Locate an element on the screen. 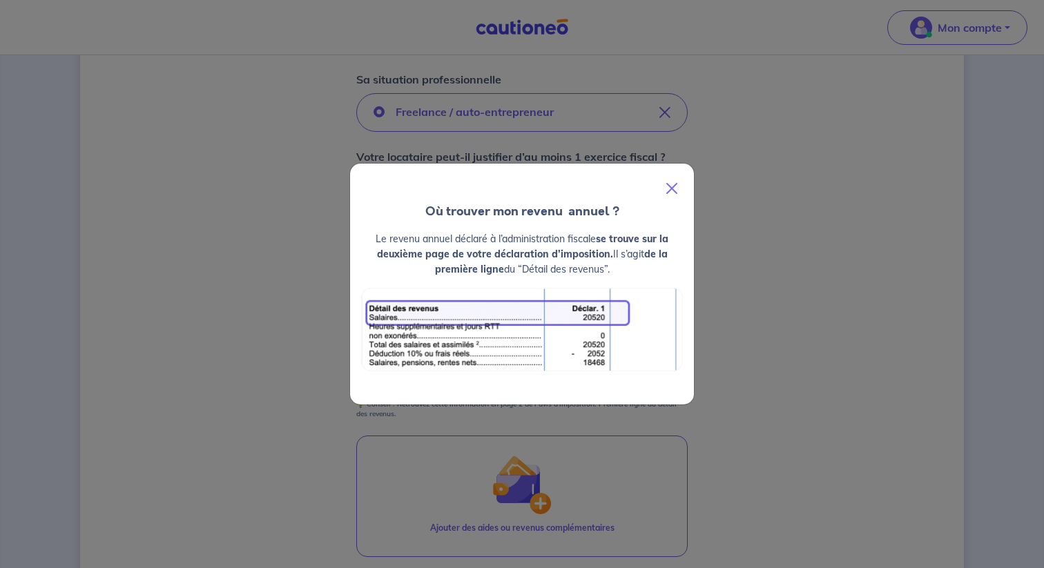 Image resolution: width=1044 pixels, height=568 pixels. strong: se trouve sur la deuxième page de votre déclaration d’imposition. is located at coordinates (523, 246).